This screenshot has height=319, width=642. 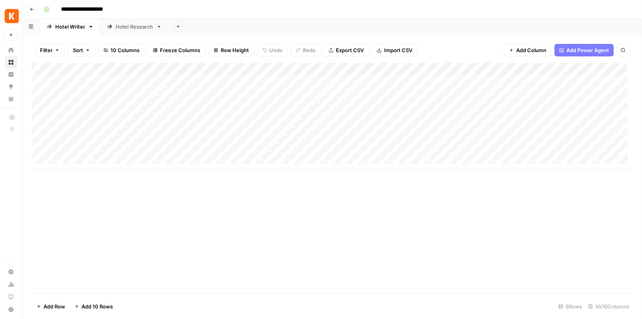 What do you see at coordinates (11, 74) in the screenshot?
I see `a: Insights` at bounding box center [11, 74].